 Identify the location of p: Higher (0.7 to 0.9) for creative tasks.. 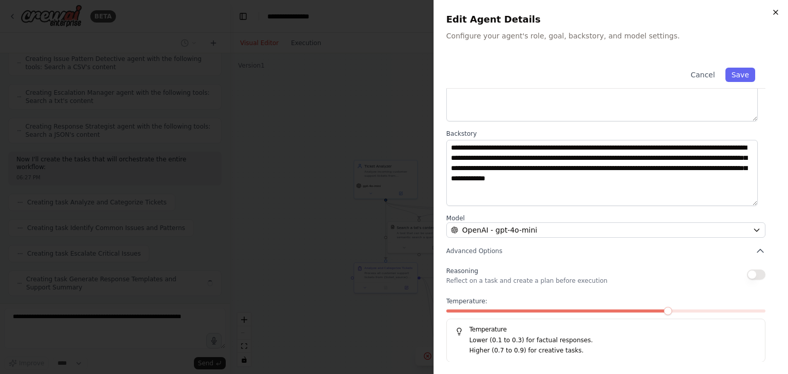
(613, 351).